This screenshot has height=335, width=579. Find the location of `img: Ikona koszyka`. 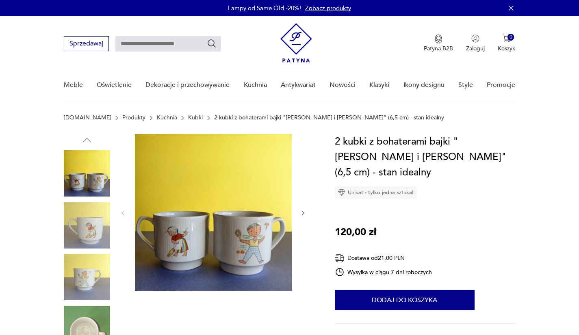

img: Ikona koszyka is located at coordinates (507, 39).